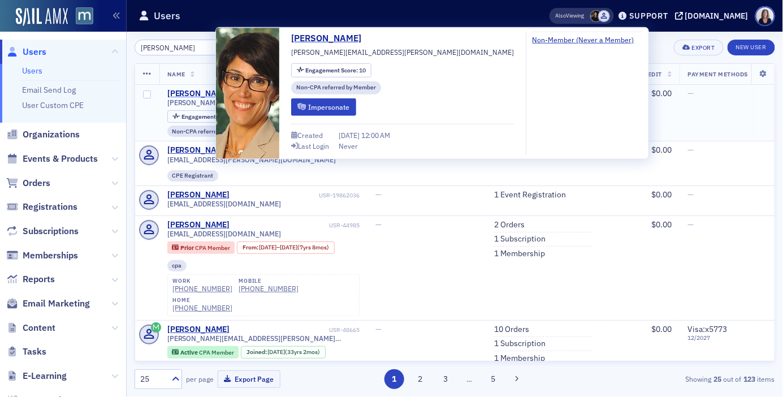 The height and width of the screenshot is (397, 783). Describe the element at coordinates (718, 74) in the screenshot. I see `span: Payment Methods` at that location.